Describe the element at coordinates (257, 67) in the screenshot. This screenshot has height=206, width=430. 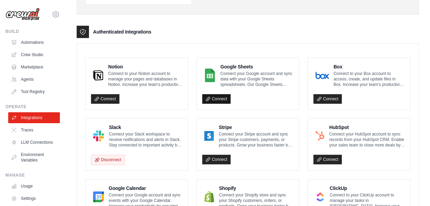
I see `h4: Google Sheets` at that location.